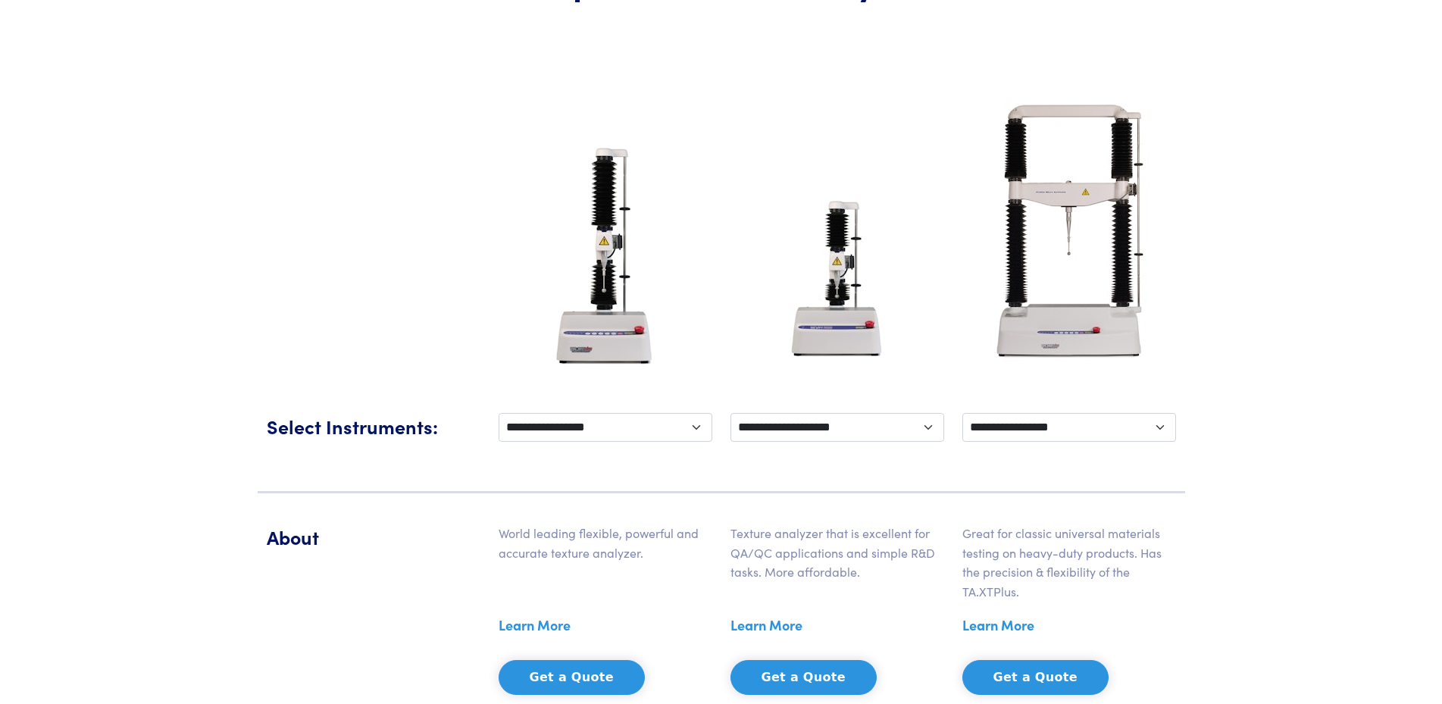 Image resolution: width=1442 pixels, height=704 pixels. What do you see at coordinates (837, 278) in the screenshot?
I see `img: ta-xt-express-analyzer.jpg` at bounding box center [837, 278].